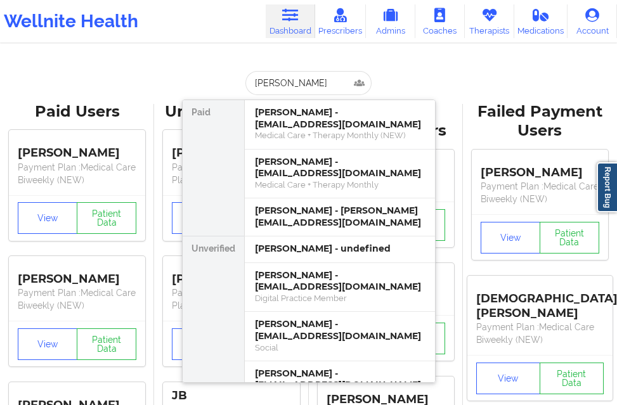 This screenshot has width=617, height=405. What do you see at coordinates (607, 187) in the screenshot?
I see `a: Report Bug` at bounding box center [607, 187].